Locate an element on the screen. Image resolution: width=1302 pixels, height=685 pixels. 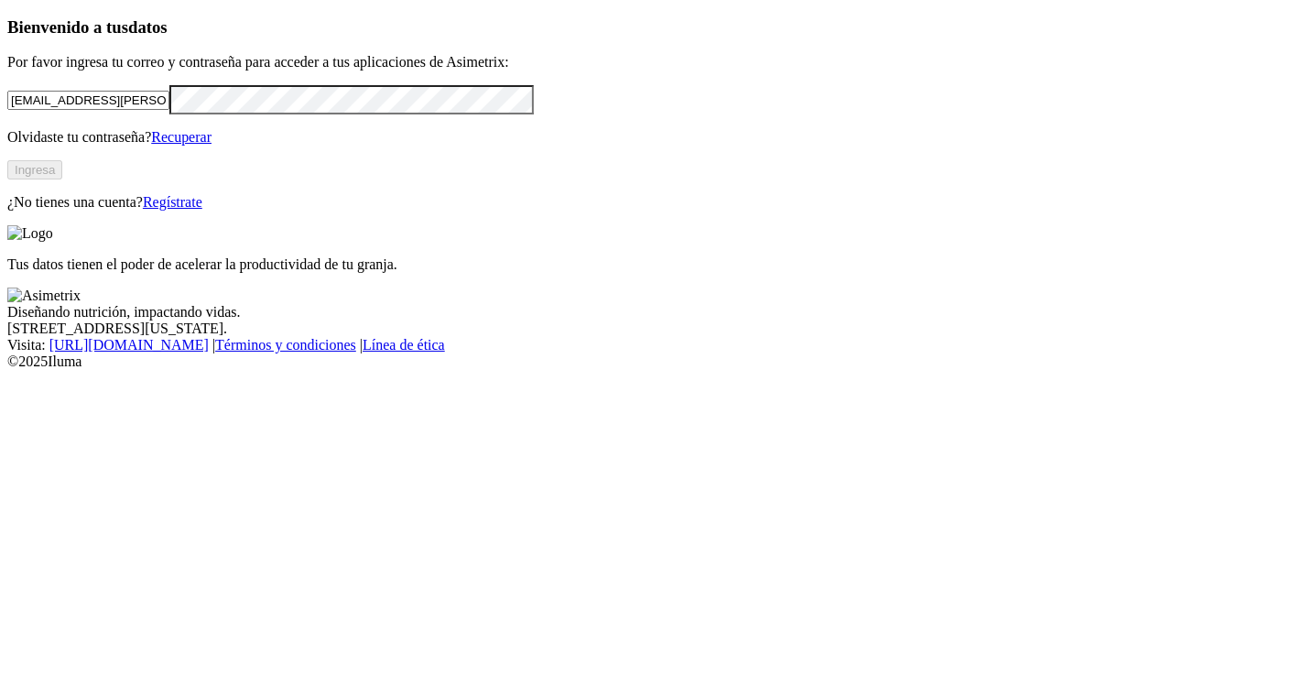
img: Asimetrix is located at coordinates (44, 296).